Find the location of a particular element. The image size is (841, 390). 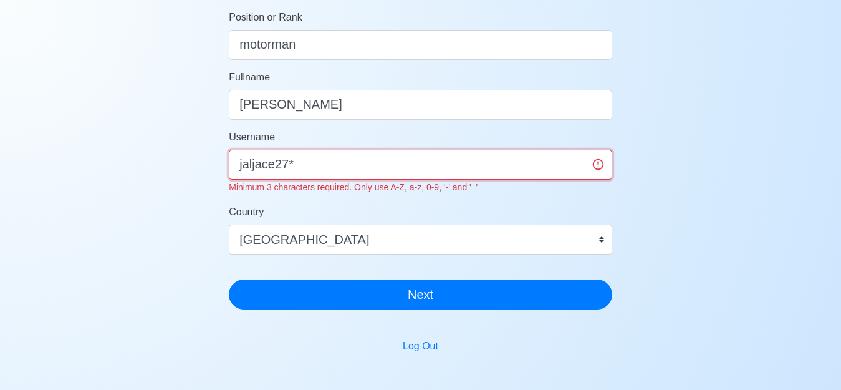

input: Ex. donaldcris is located at coordinates (420, 165).